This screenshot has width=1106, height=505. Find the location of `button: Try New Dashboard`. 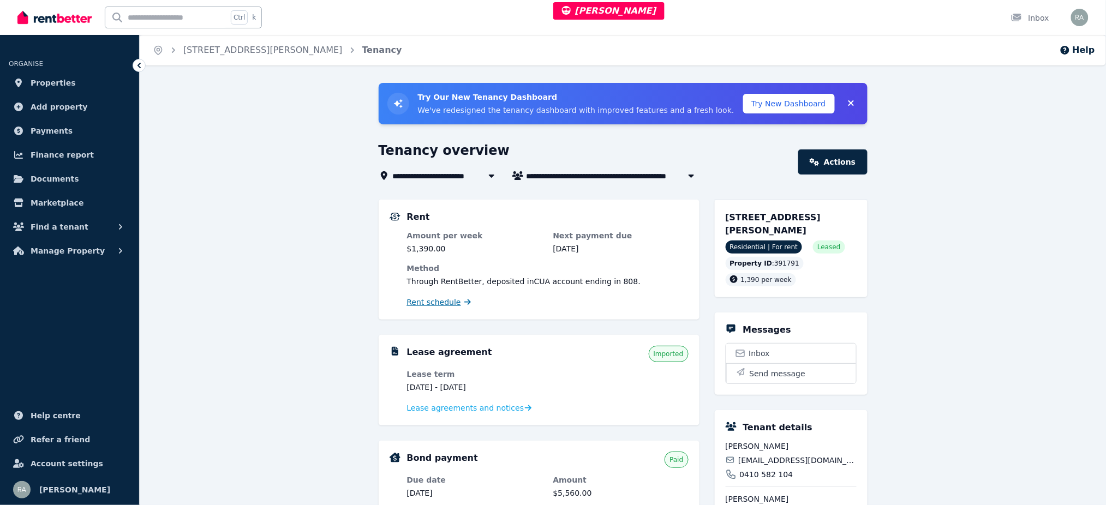

button: Try New Dashboard is located at coordinates (789, 104).